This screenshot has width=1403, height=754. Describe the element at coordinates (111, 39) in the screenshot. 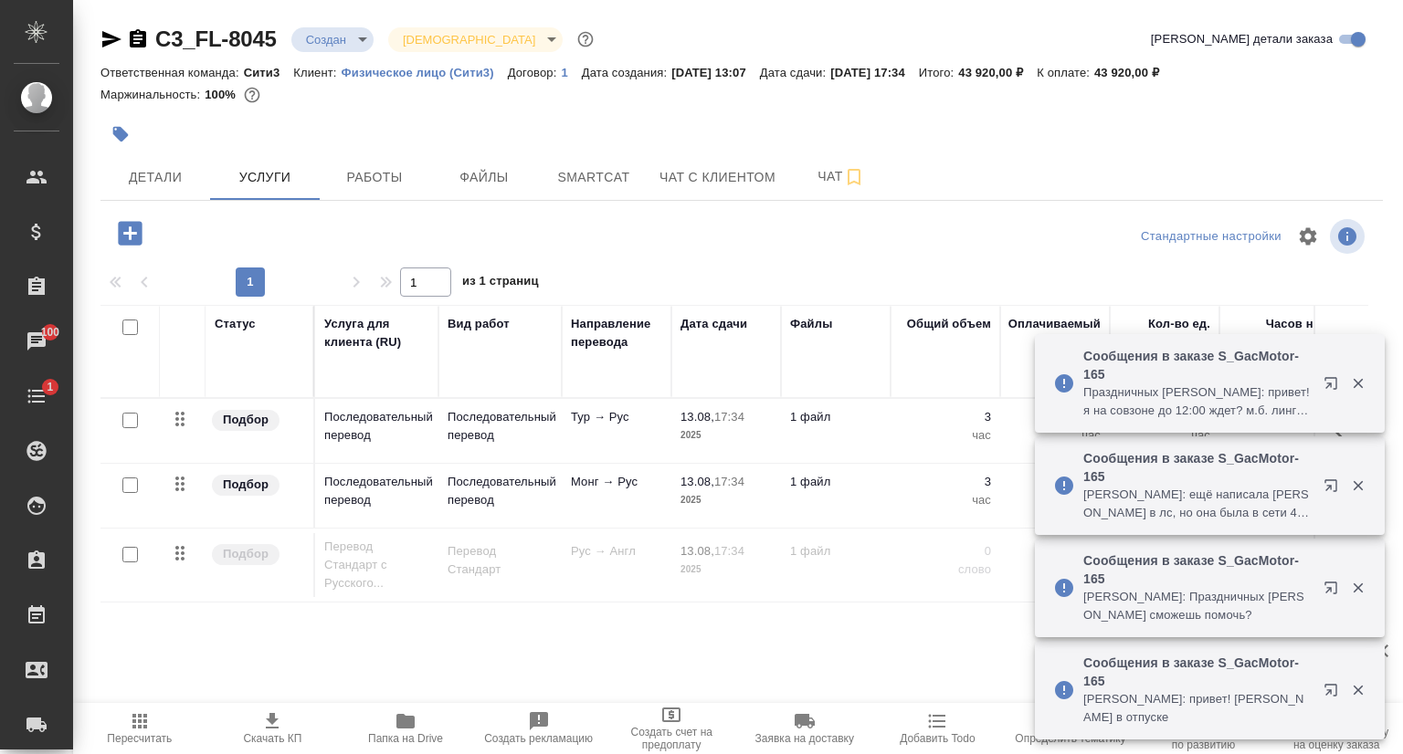

I see `button: Скопировать ссылку для ЯМессенджера` at that location.